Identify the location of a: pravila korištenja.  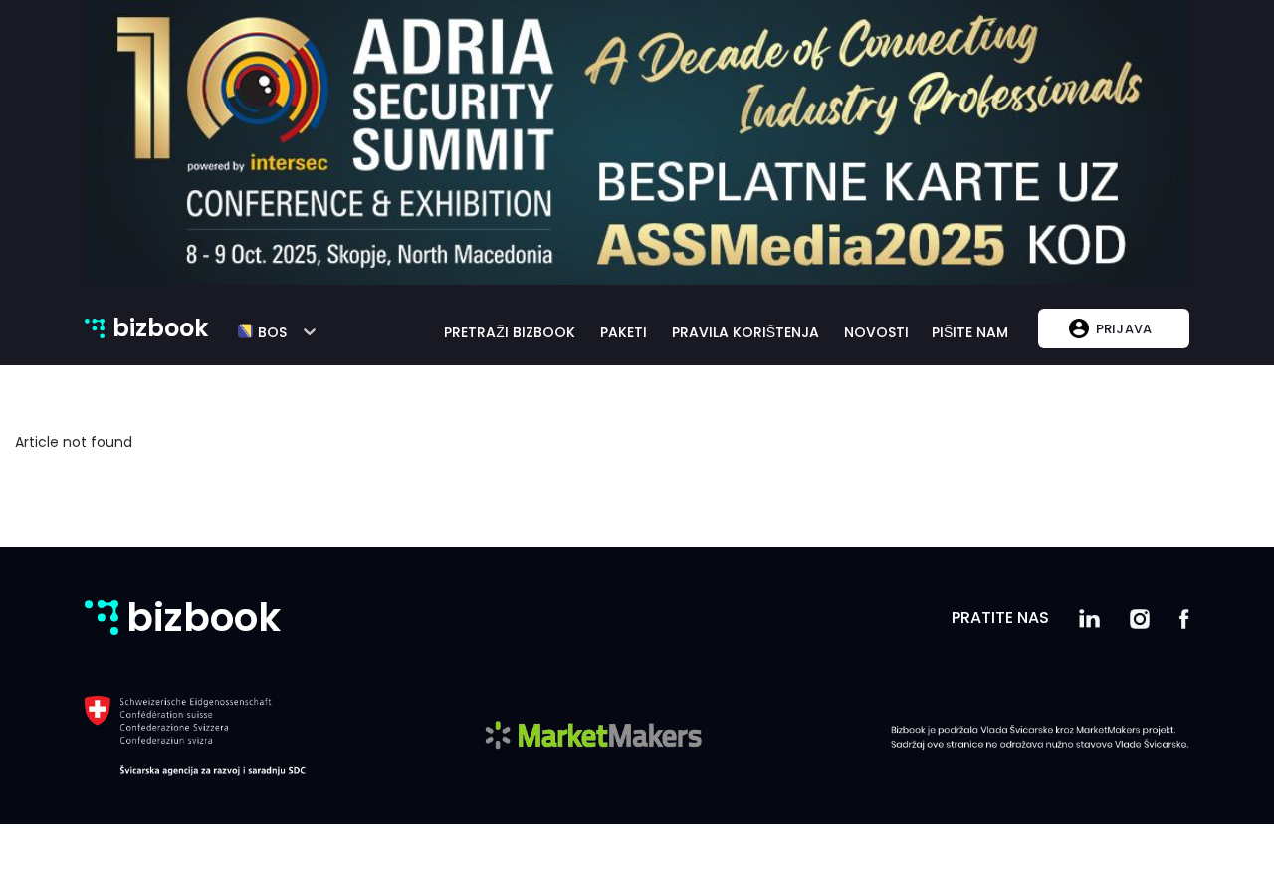
(746, 332).